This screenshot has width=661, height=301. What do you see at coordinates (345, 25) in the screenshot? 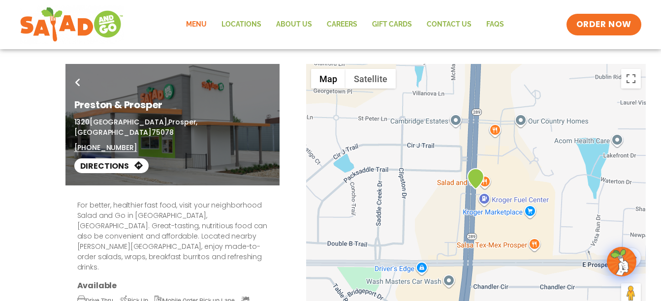
I see `nav: Menu` at bounding box center [345, 25].